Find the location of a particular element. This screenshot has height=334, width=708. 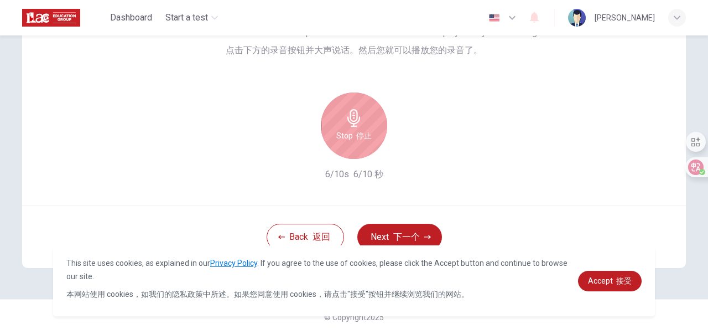

font: 下一个 is located at coordinates (407, 236).